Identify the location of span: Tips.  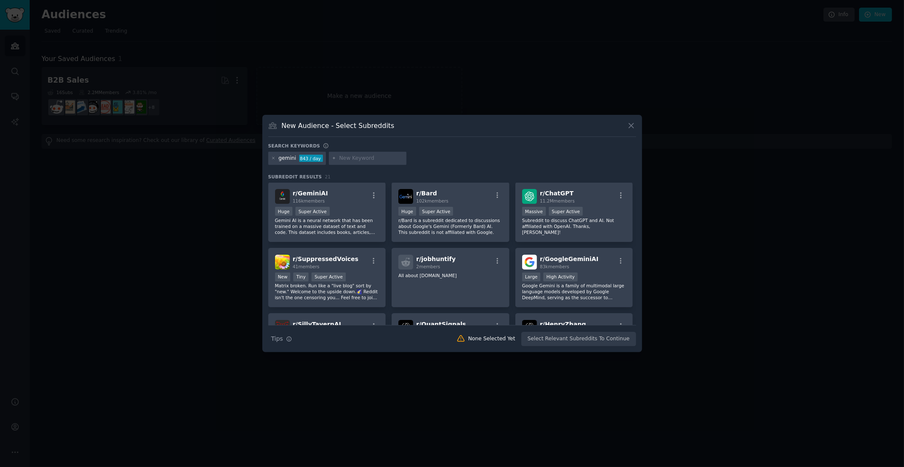
(277, 339).